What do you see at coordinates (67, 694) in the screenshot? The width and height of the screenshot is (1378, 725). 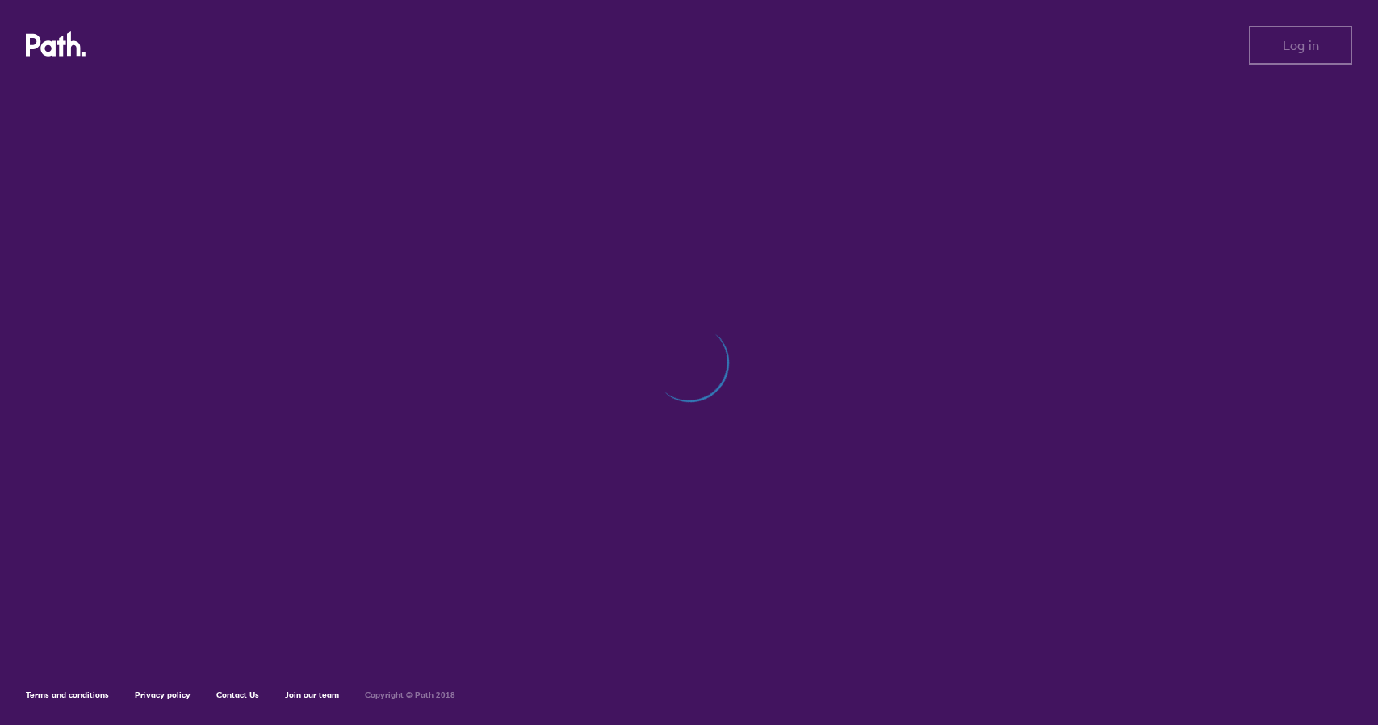 I see `a: Terms and conditions` at bounding box center [67, 694].